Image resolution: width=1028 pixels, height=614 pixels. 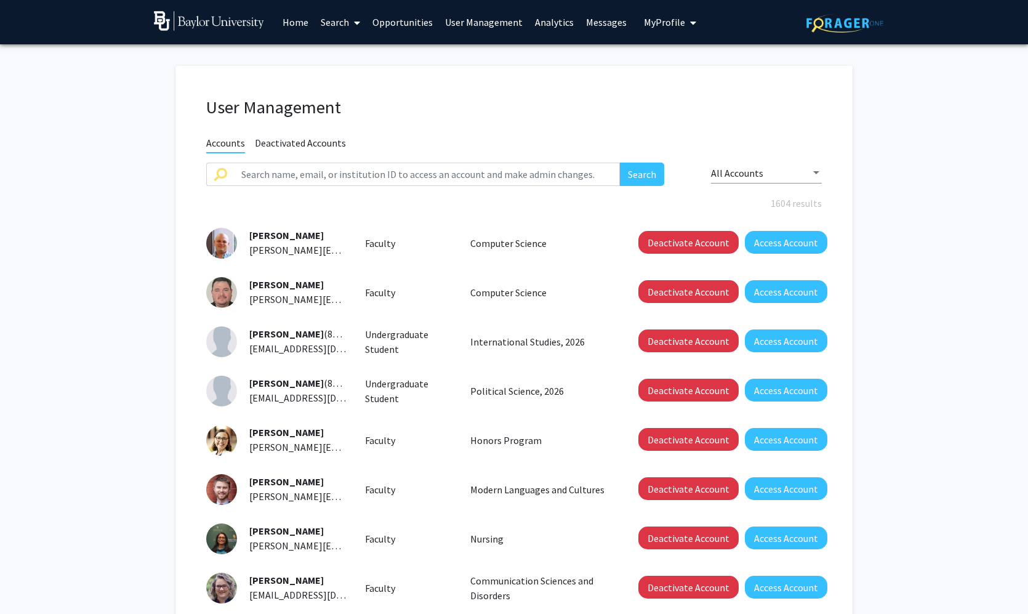 What do you see at coordinates (427, 174) in the screenshot?
I see `input: Search name, email, or institution ID to access an account and make admin changes.` at bounding box center [427, 174].